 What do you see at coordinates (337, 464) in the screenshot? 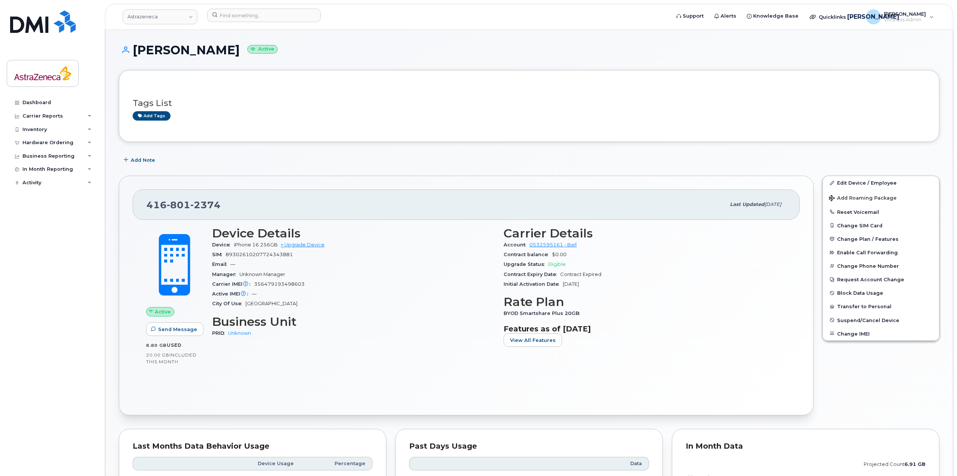
I see `th: Percentage` at bounding box center [337, 464].